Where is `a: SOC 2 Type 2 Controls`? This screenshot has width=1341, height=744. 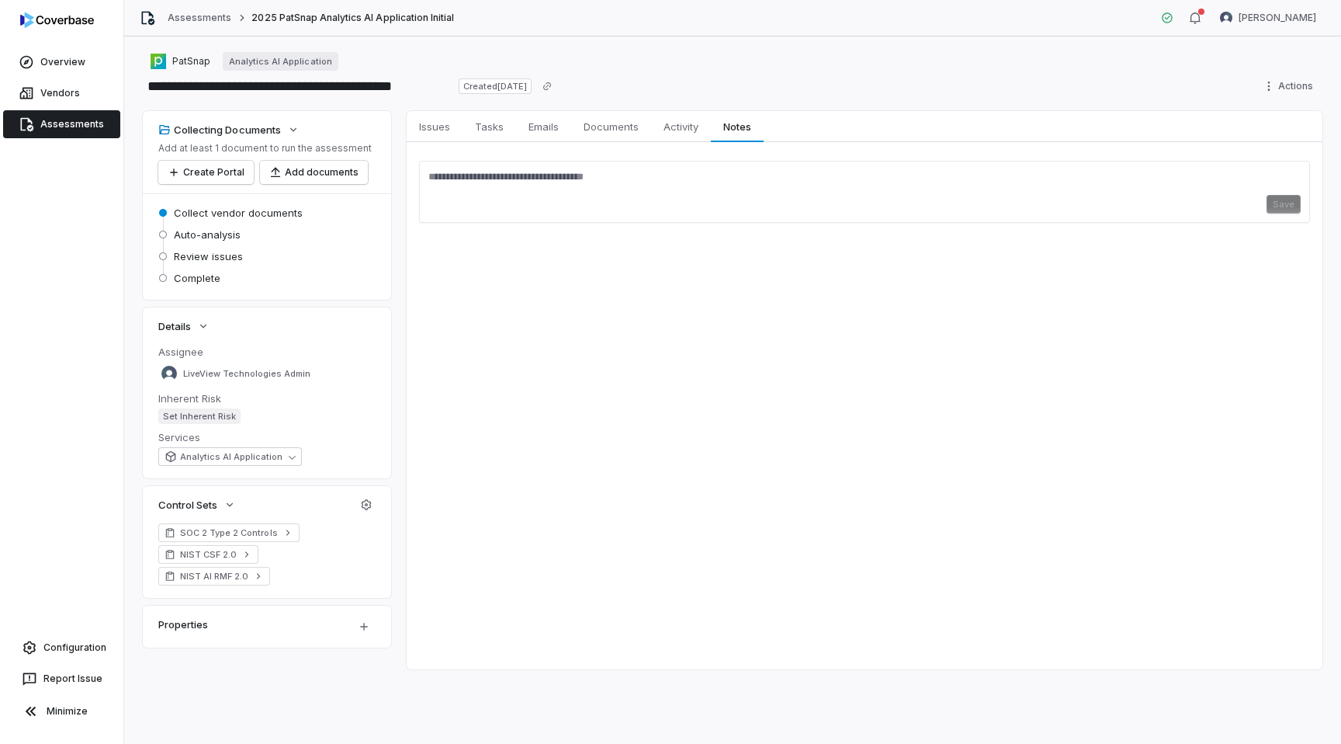 a: SOC 2 Type 2 Controls is located at coordinates (229, 532).